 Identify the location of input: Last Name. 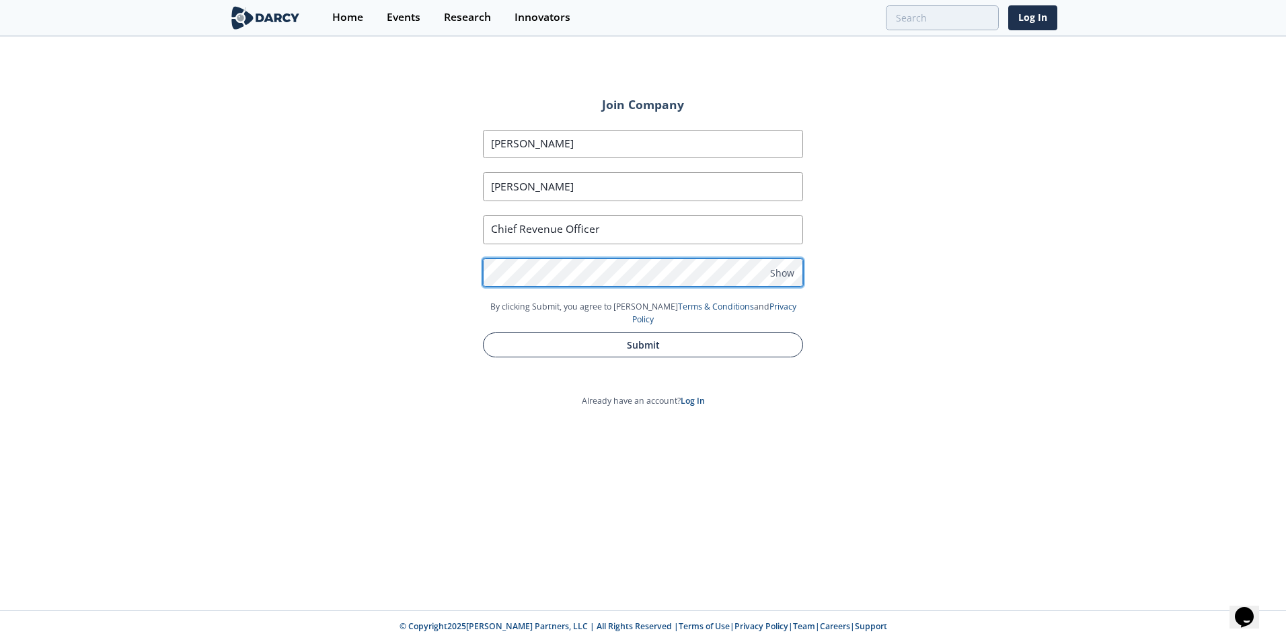
(643, 186).